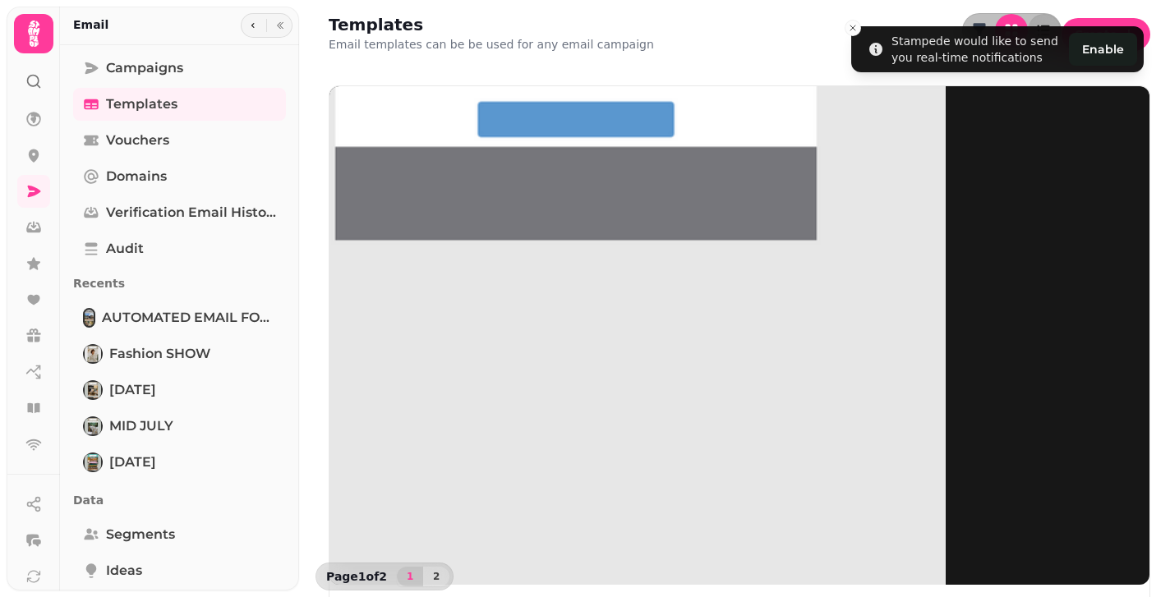 The image size is (1170, 597). Describe the element at coordinates (179, 535) in the screenshot. I see `a: Segments` at that location.